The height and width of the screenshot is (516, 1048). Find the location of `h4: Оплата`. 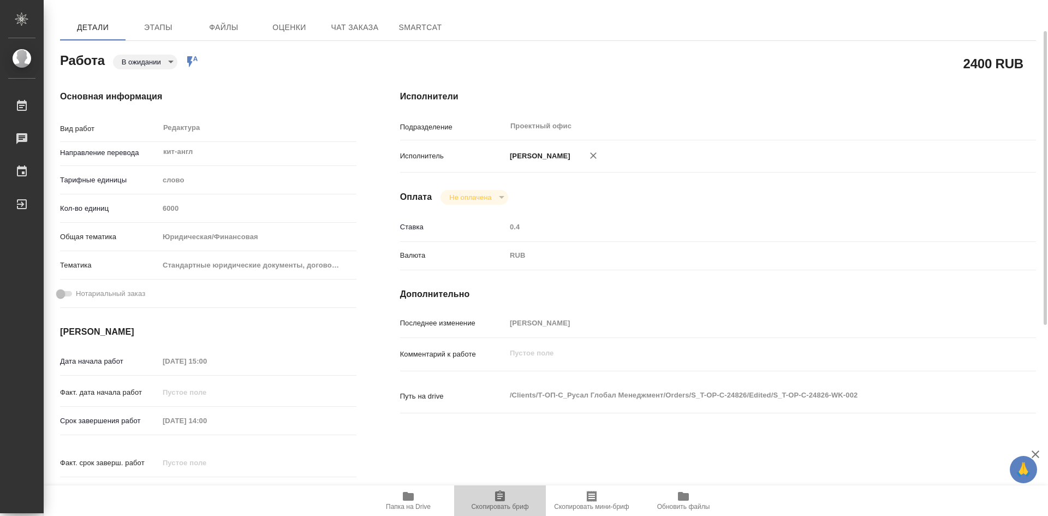

h4: Оплата is located at coordinates (416, 197).